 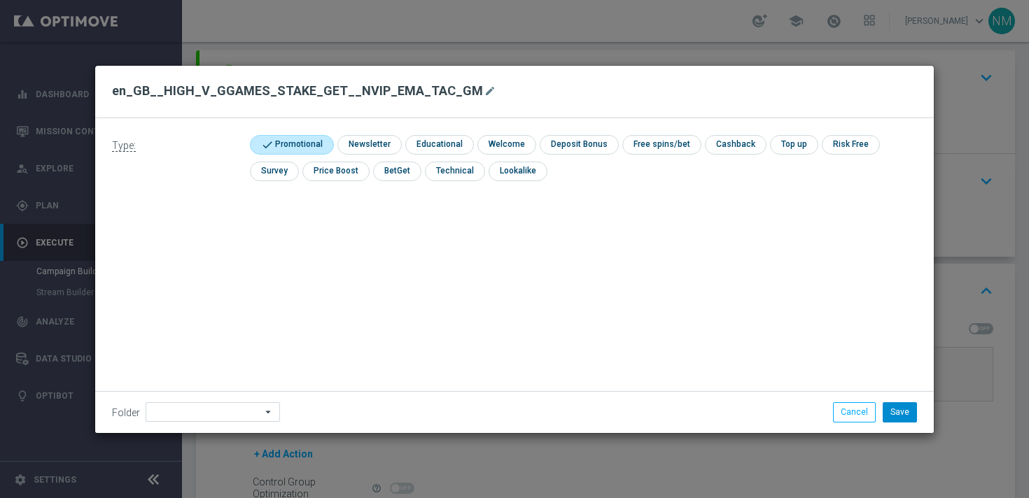 What do you see at coordinates (124, 146) in the screenshot?
I see `span: Type:` at bounding box center [124, 146].